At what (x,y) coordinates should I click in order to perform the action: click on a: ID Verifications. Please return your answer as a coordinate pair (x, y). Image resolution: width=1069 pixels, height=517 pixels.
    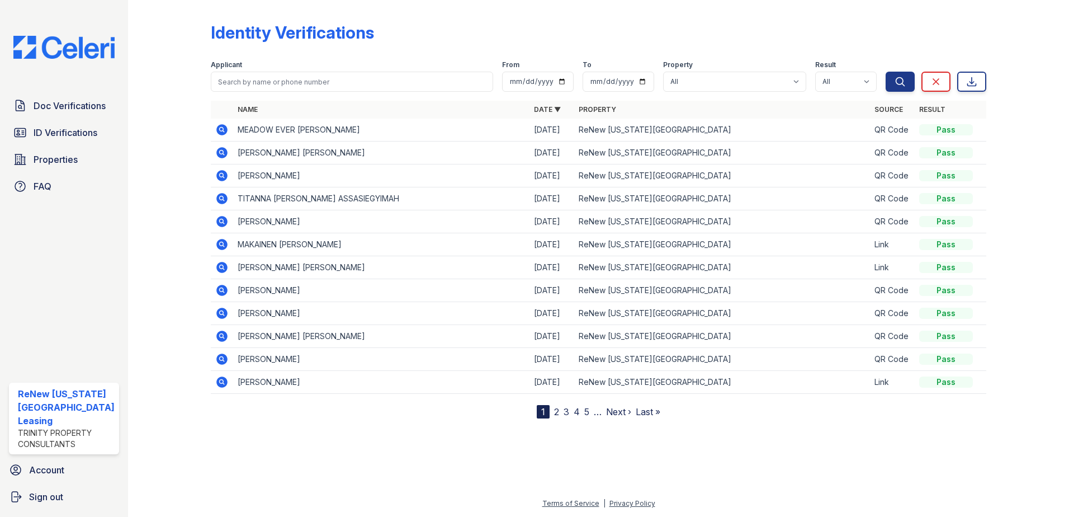
    Looking at the image, I should click on (64, 133).